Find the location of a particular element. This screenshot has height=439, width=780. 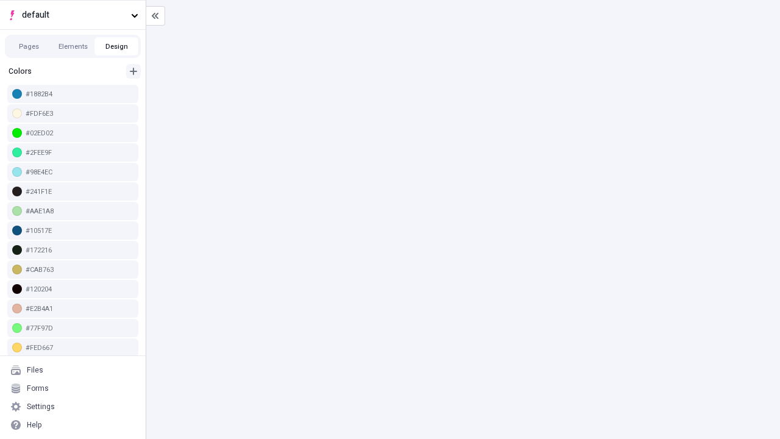

button: #172216 is located at coordinates (73, 250).